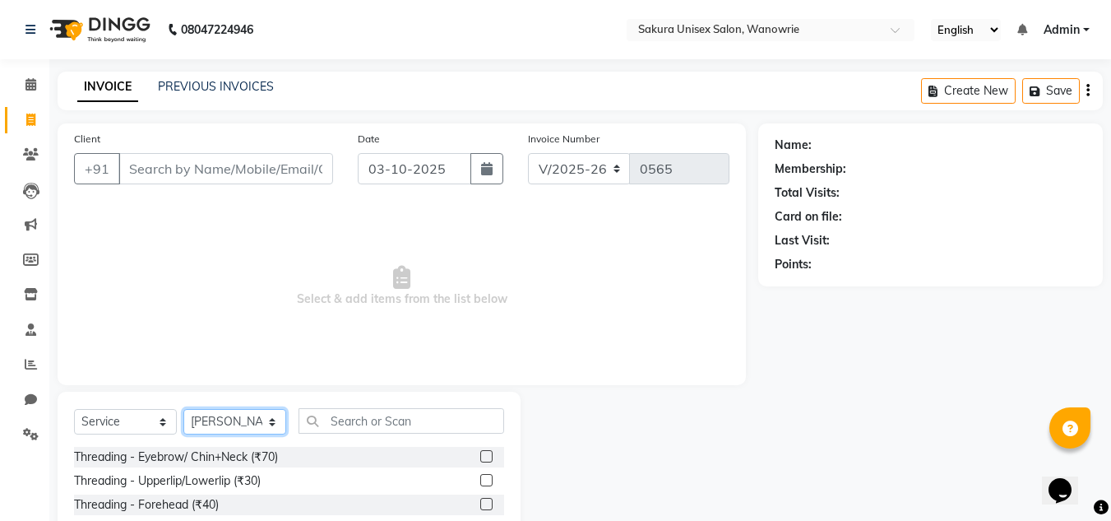 The width and height of the screenshot is (1111, 521). I want to click on label: Invoice Number, so click(564, 139).